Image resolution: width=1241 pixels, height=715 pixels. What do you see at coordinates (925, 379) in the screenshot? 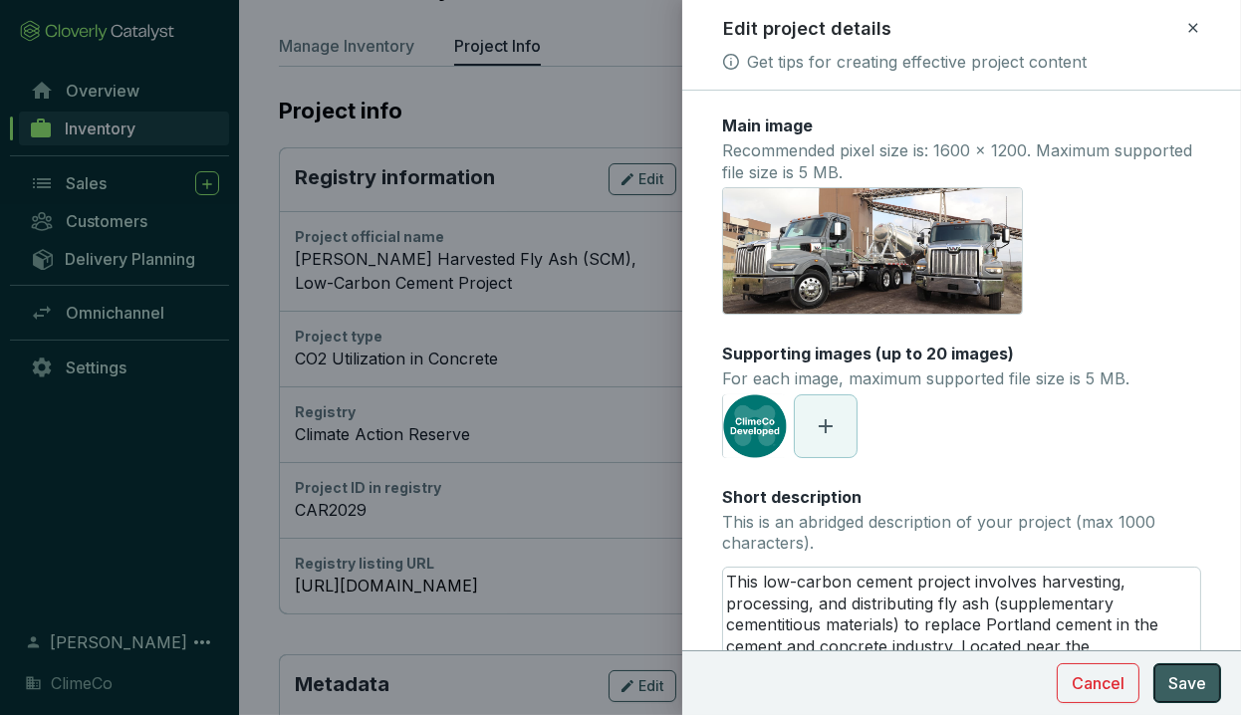
I see `p: For each image, maximum supported file size is 5 MB.` at bounding box center [925, 379].